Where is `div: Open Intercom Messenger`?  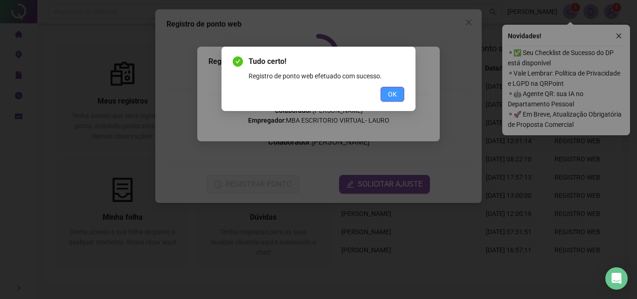 div: Open Intercom Messenger is located at coordinates (617, 278).